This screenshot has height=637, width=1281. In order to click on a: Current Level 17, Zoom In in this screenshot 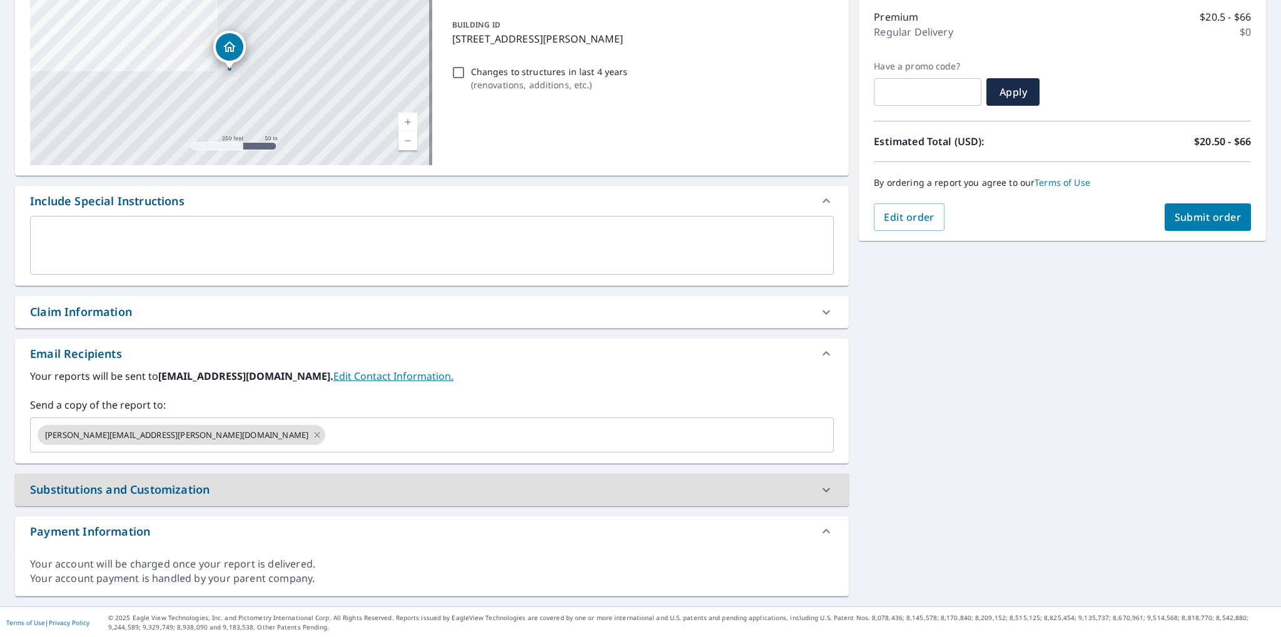, I will do `click(408, 122)`.